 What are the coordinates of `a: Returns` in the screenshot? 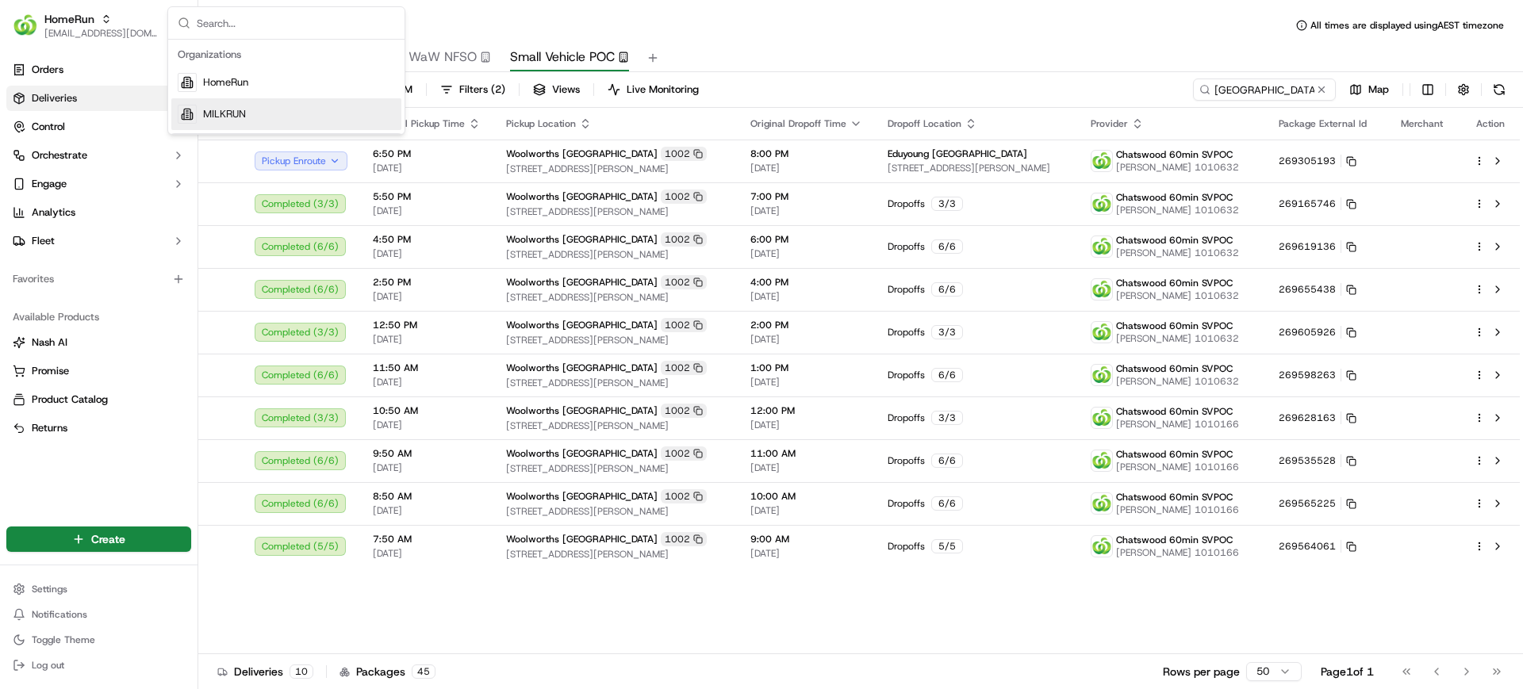 It's located at (98, 428).